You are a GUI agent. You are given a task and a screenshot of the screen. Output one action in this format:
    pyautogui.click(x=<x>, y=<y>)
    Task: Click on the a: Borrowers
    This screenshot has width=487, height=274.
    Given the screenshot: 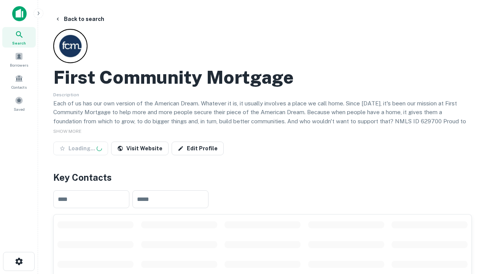 What is the action you would take?
    pyautogui.click(x=19, y=59)
    